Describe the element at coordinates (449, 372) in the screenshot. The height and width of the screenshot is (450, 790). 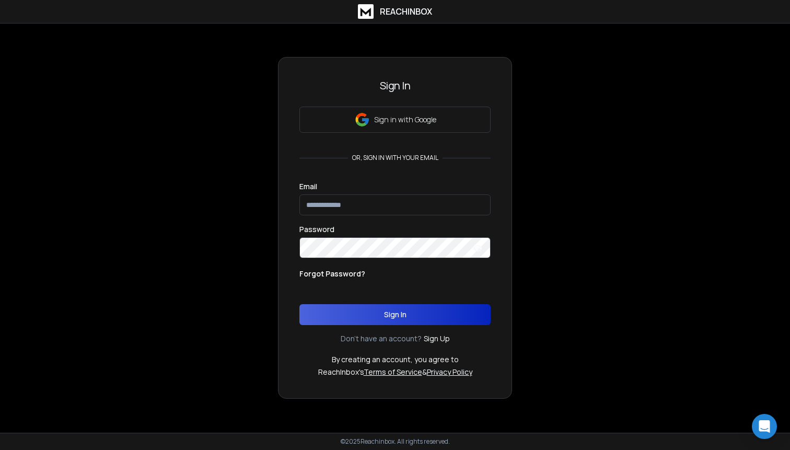
I see `span: Privacy Policy` at that location.